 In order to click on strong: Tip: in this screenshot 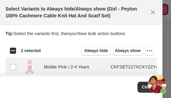, I will do `click(10, 33)`.